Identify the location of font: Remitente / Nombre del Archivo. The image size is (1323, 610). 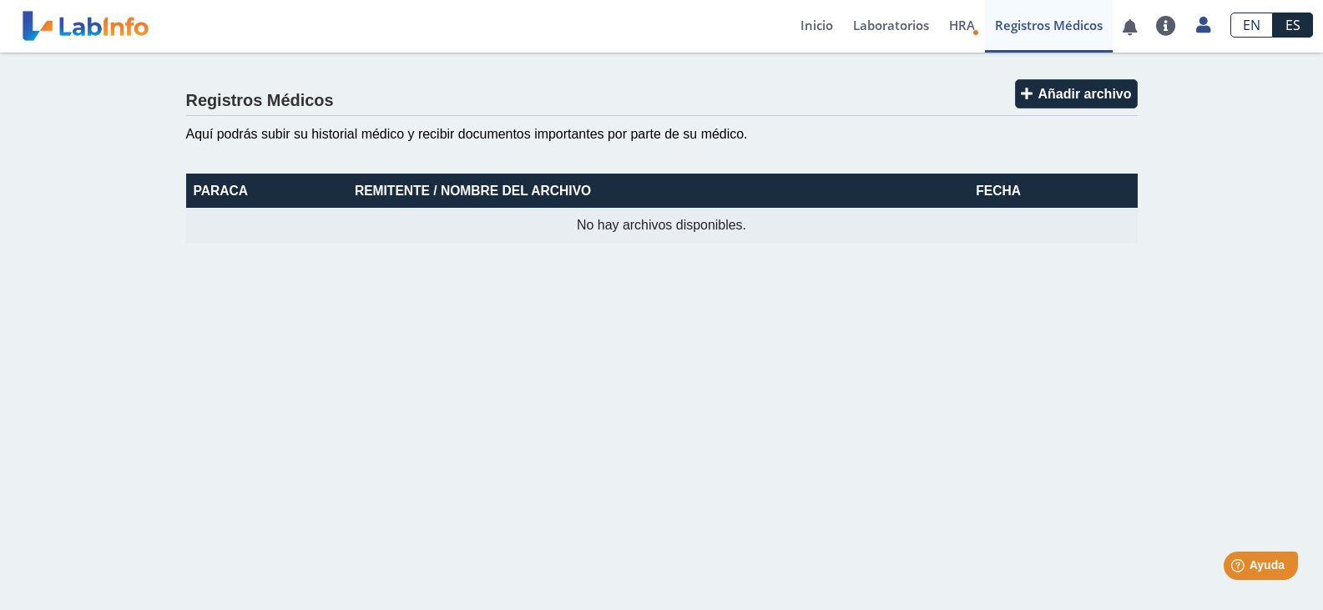
(473, 190).